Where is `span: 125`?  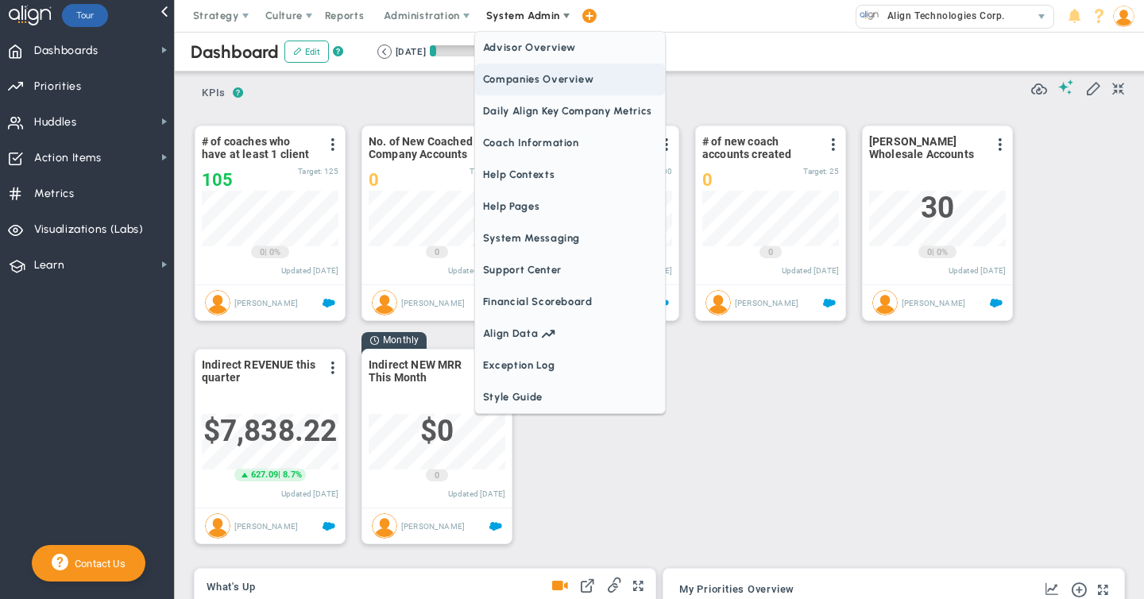
span: 125 is located at coordinates (331, 171).